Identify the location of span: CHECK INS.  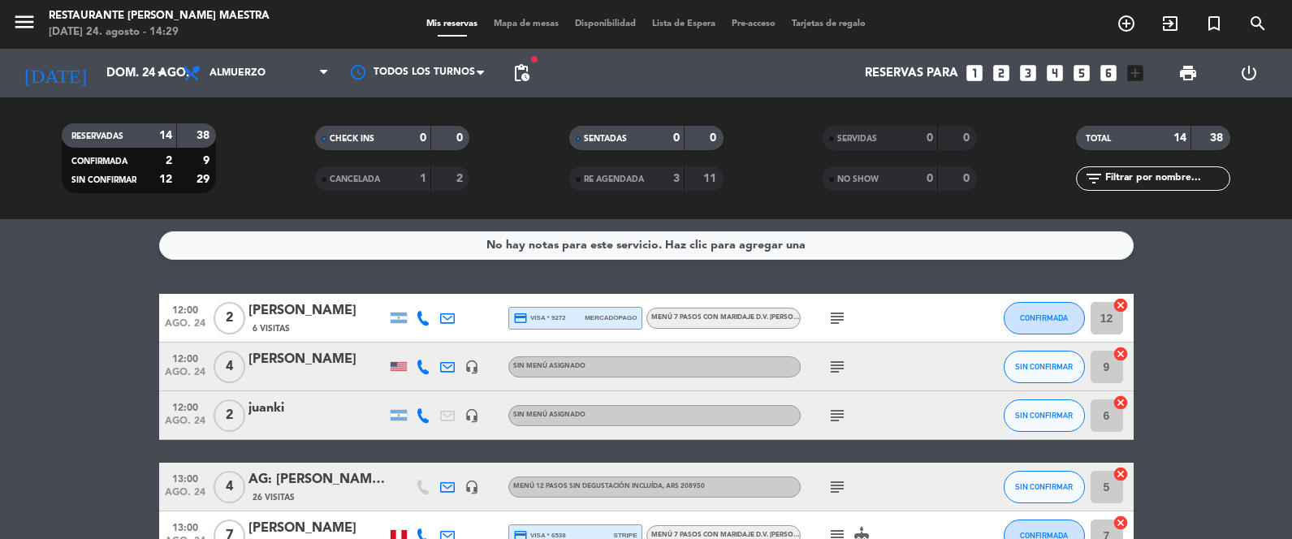
(352, 139).